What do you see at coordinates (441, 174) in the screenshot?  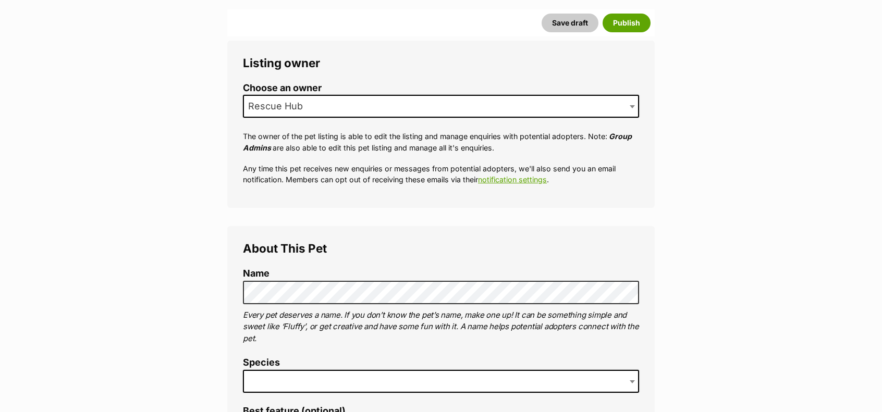 I see `p: Any time this pet receives new enquiries or messages from potential adopters, we'll also send you...` at bounding box center [441, 174].